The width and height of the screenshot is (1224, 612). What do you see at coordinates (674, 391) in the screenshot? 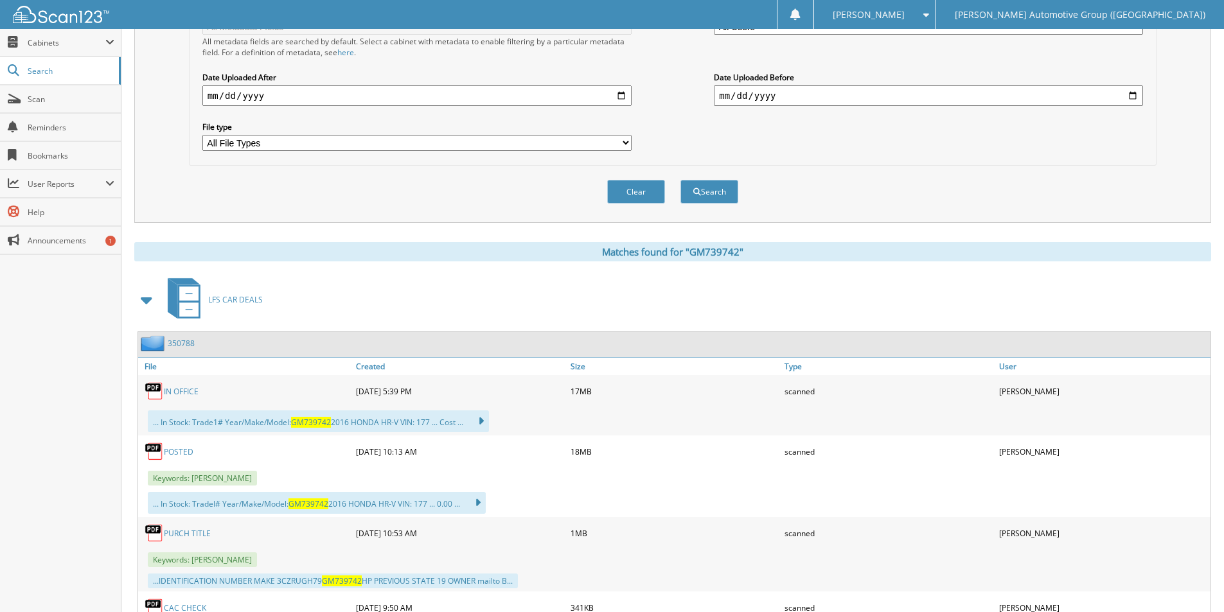
I see `div: 17MB` at bounding box center [674, 391].